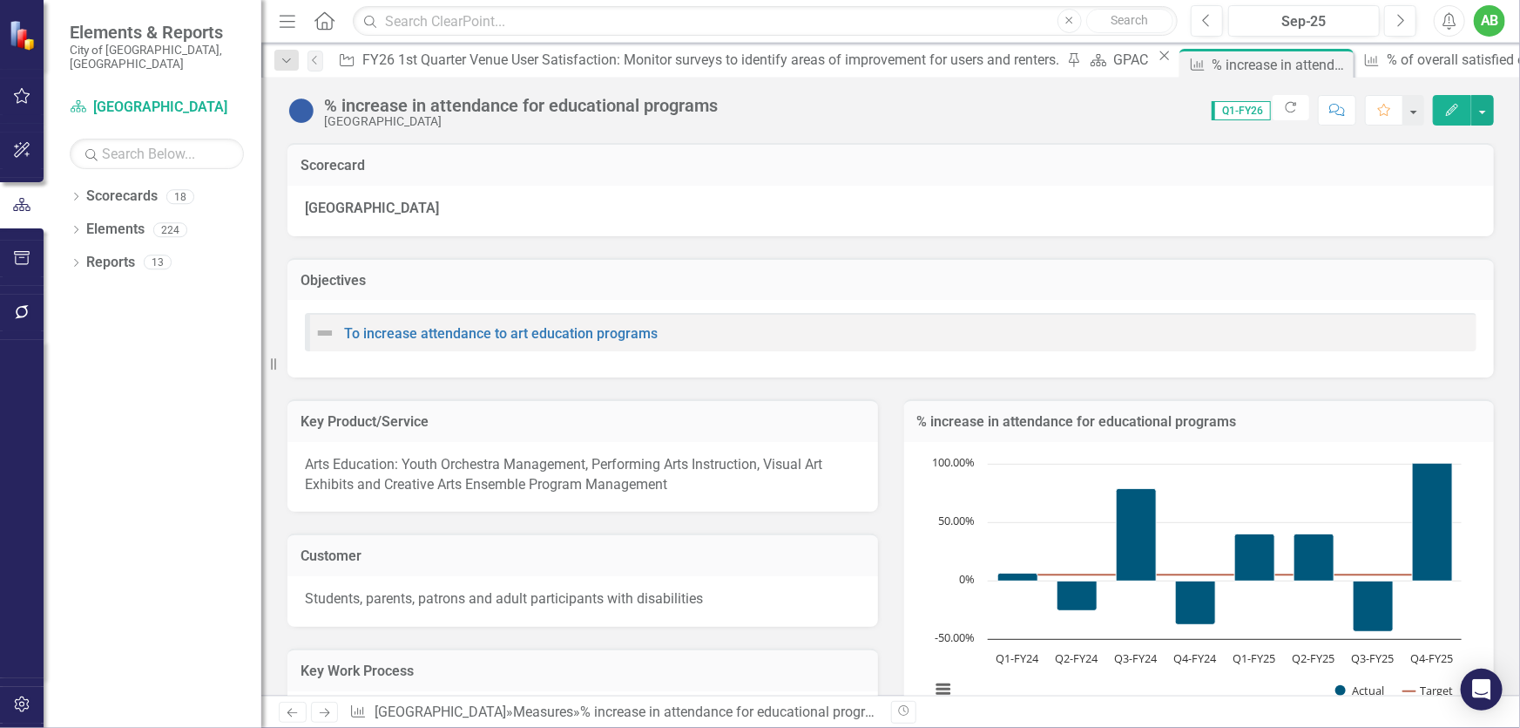  Describe the element at coordinates (1200, 586) in the screenshot. I see `div: Chart. Highcharts interactive chart.` at that location.